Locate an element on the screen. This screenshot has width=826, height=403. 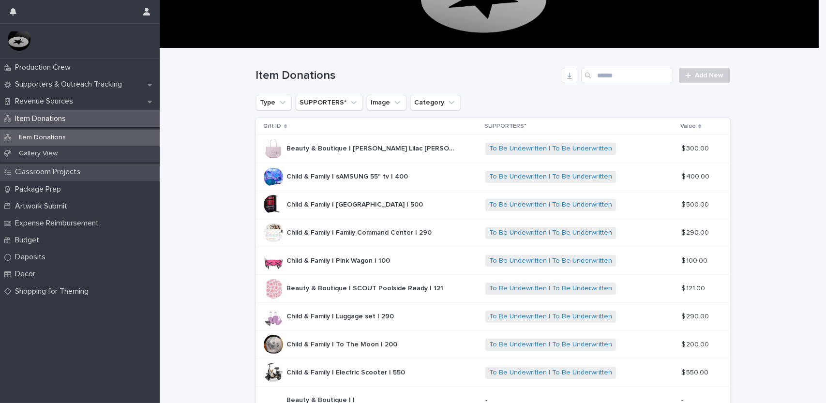
p: Revenue Sources is located at coordinates (46, 101).